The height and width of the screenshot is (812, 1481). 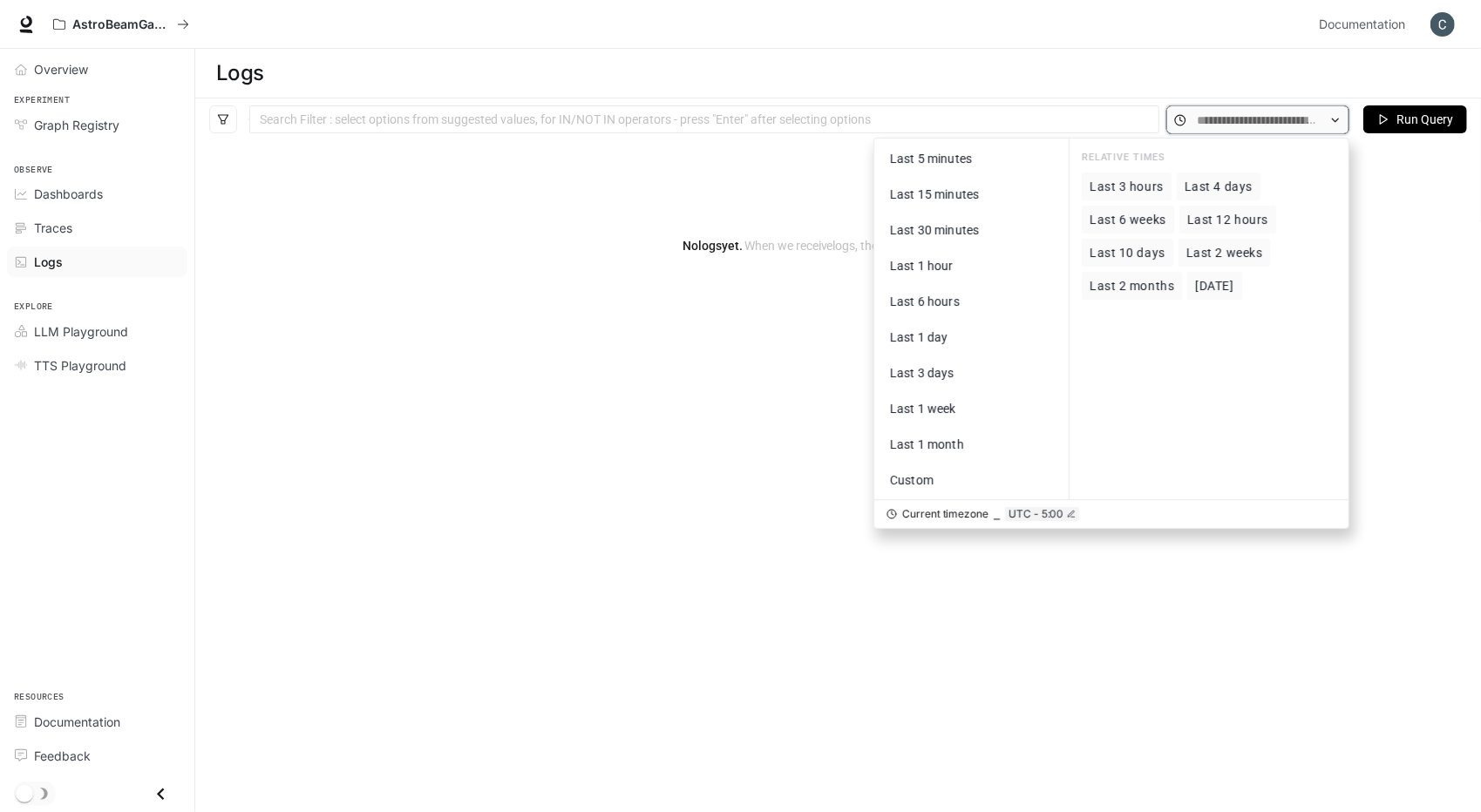 I want to click on span: LLM Playground, so click(x=81, y=331).